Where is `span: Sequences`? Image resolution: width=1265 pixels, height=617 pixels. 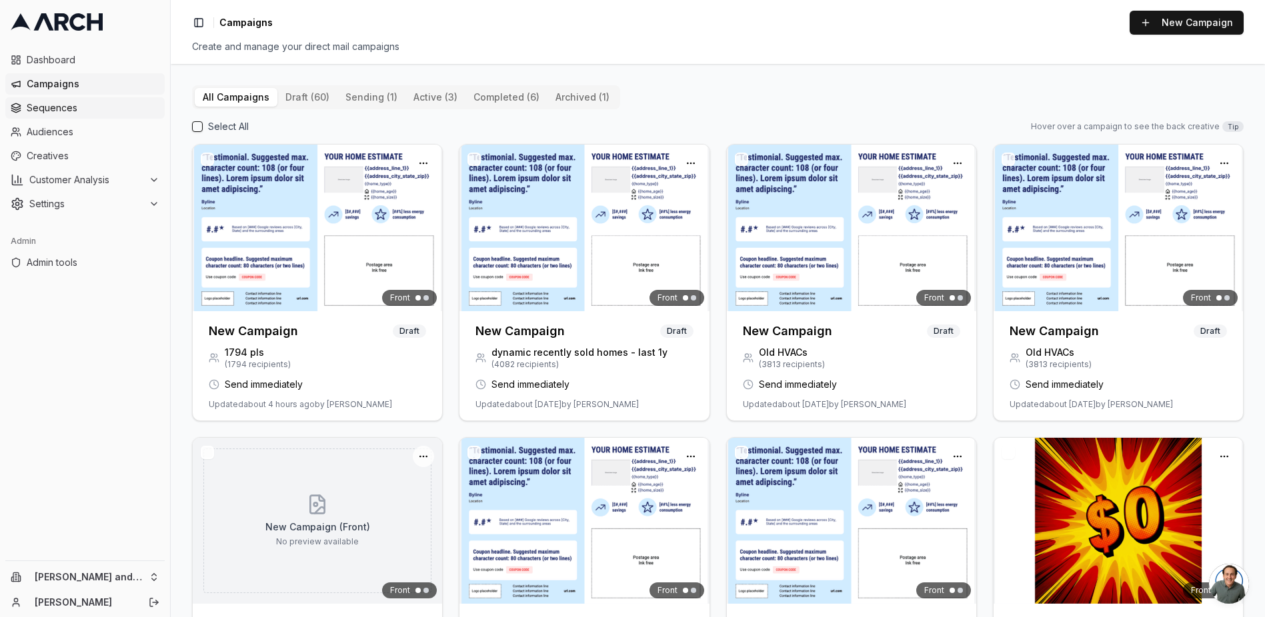
span: Sequences is located at coordinates (93, 108).